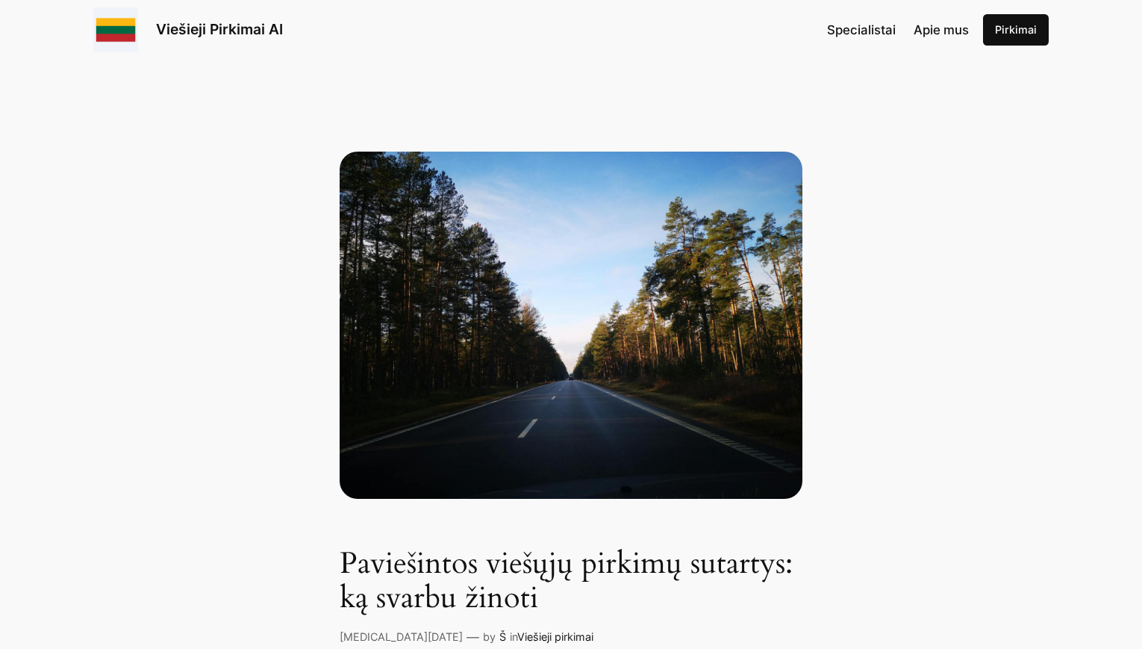 The height and width of the screenshot is (649, 1142). Describe the element at coordinates (898, 30) in the screenshot. I see `nav: Navigation` at that location.